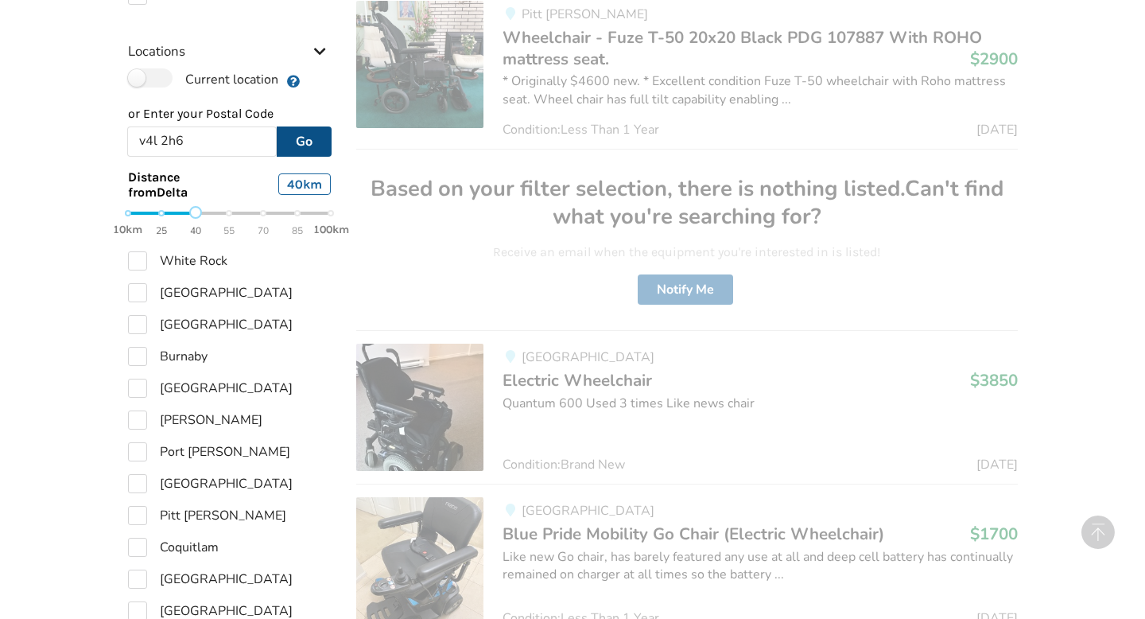 This screenshot has height=619, width=1145. I want to click on label: Coquitlam, so click(173, 547).